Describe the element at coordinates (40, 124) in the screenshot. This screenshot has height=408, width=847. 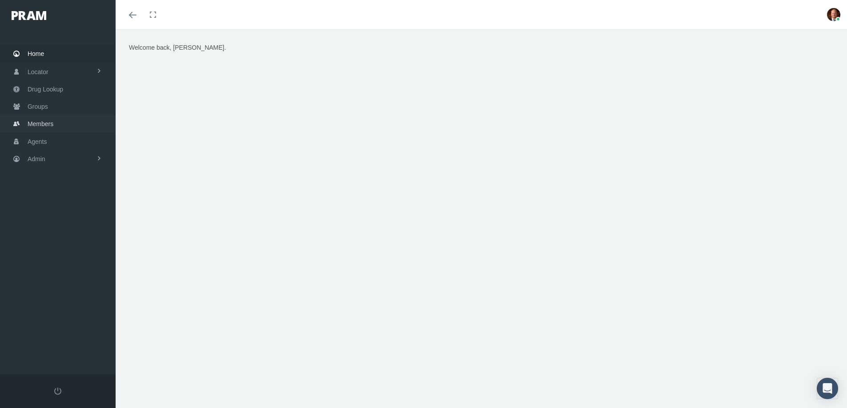
I see `span: Members` at that location.